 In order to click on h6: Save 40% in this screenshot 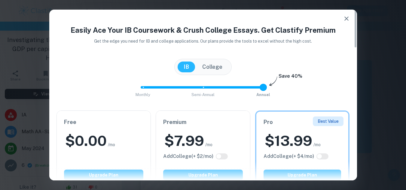, I will do `click(290, 78)`.